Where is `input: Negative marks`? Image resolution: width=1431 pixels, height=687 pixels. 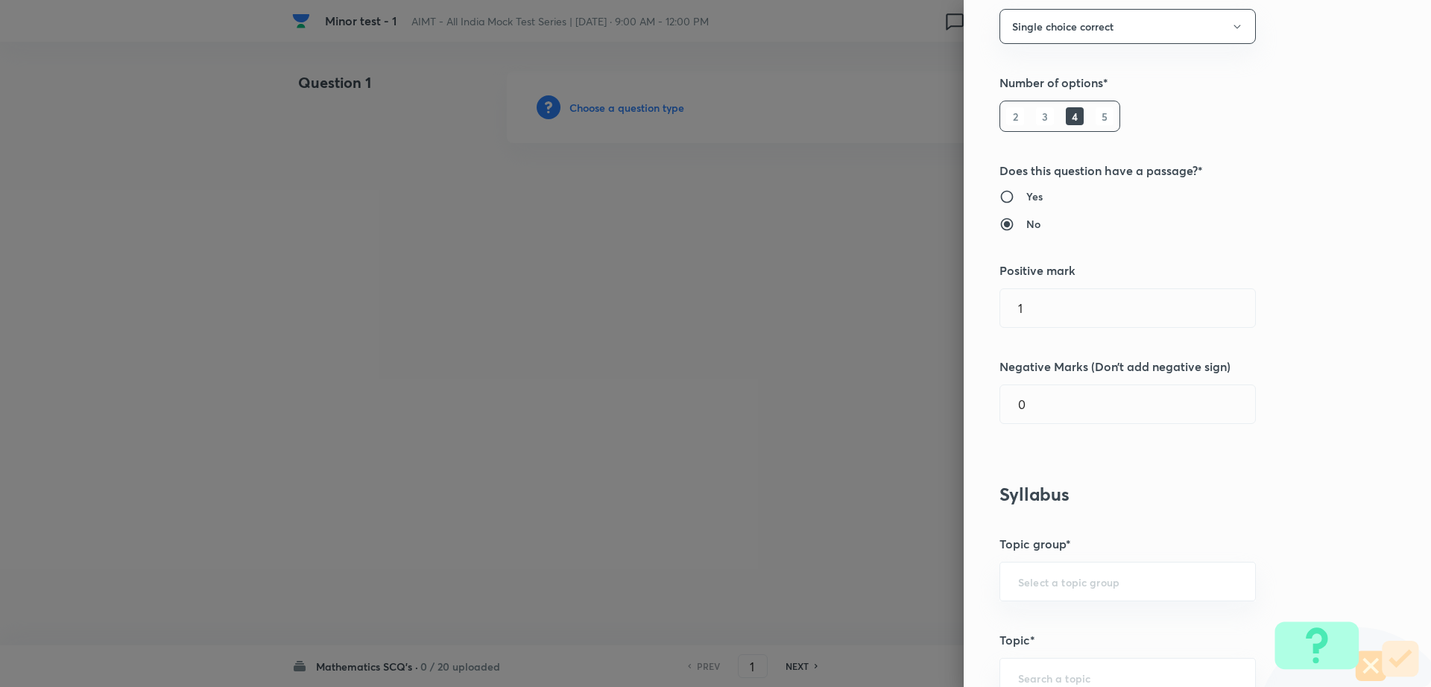
input: Negative marks is located at coordinates (1128, 404).